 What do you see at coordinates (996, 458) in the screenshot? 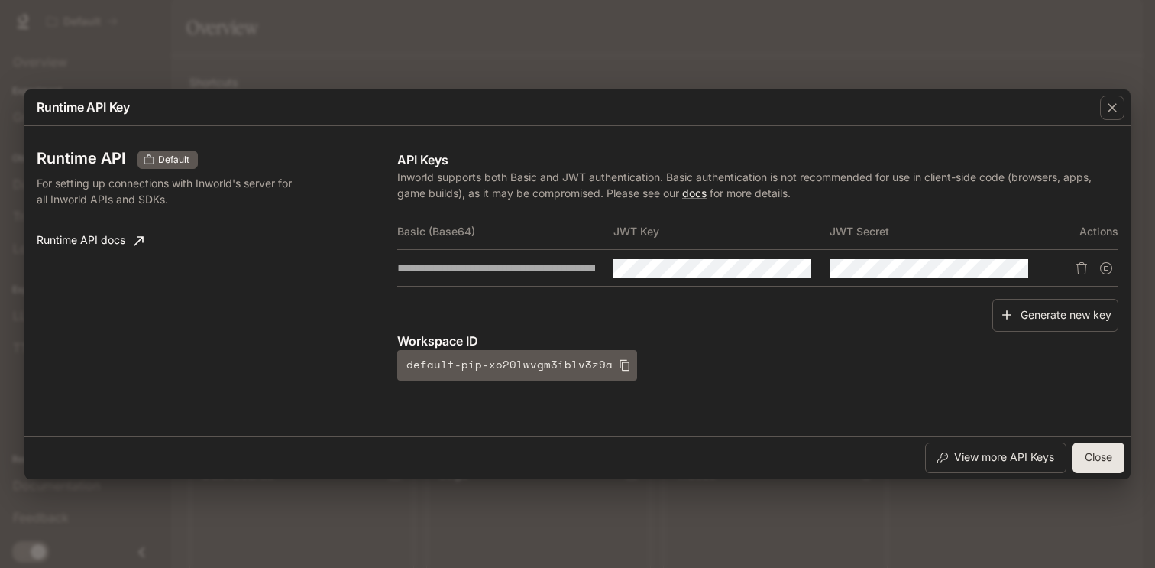
I see `button: View more API Keys` at bounding box center [996, 458].